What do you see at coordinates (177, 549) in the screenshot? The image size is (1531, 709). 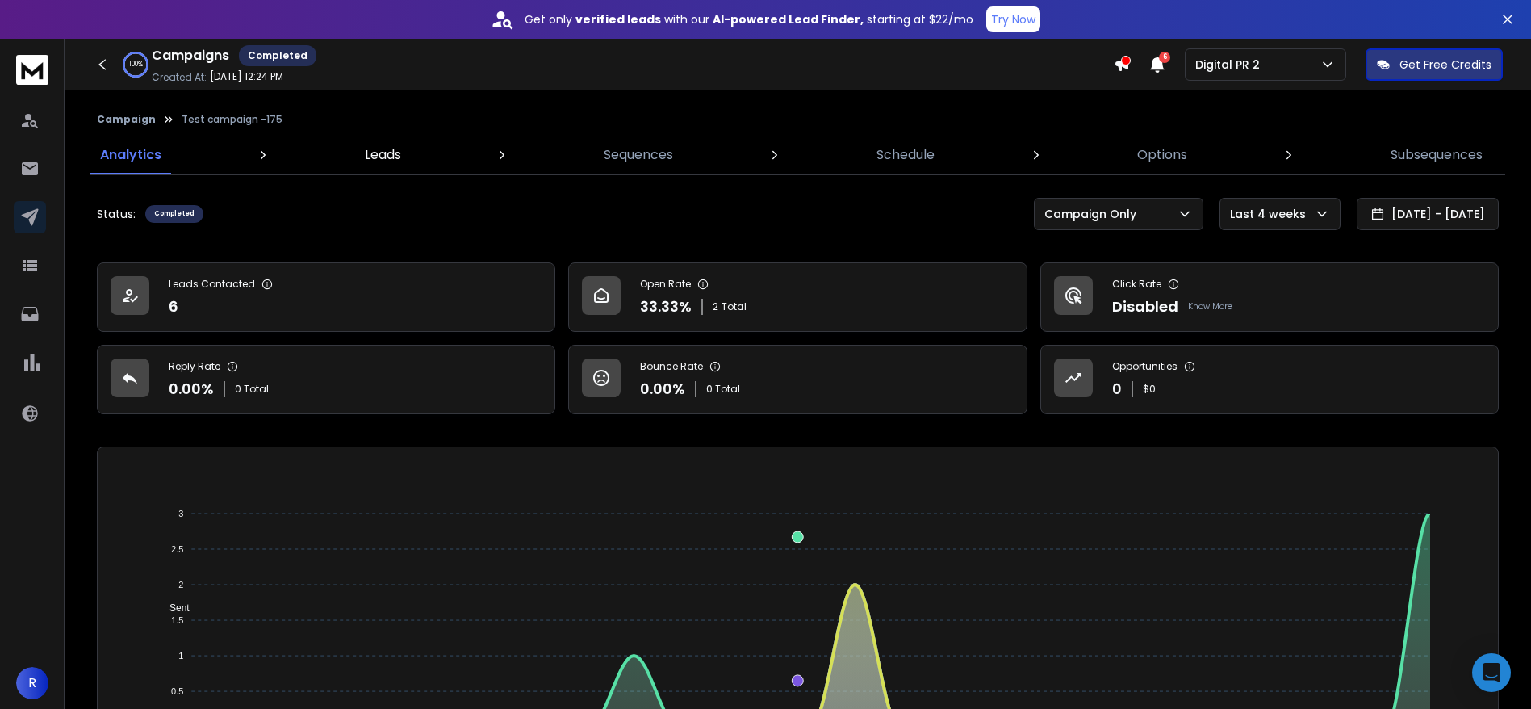 I see `tspan: 2.5` at bounding box center [177, 549].